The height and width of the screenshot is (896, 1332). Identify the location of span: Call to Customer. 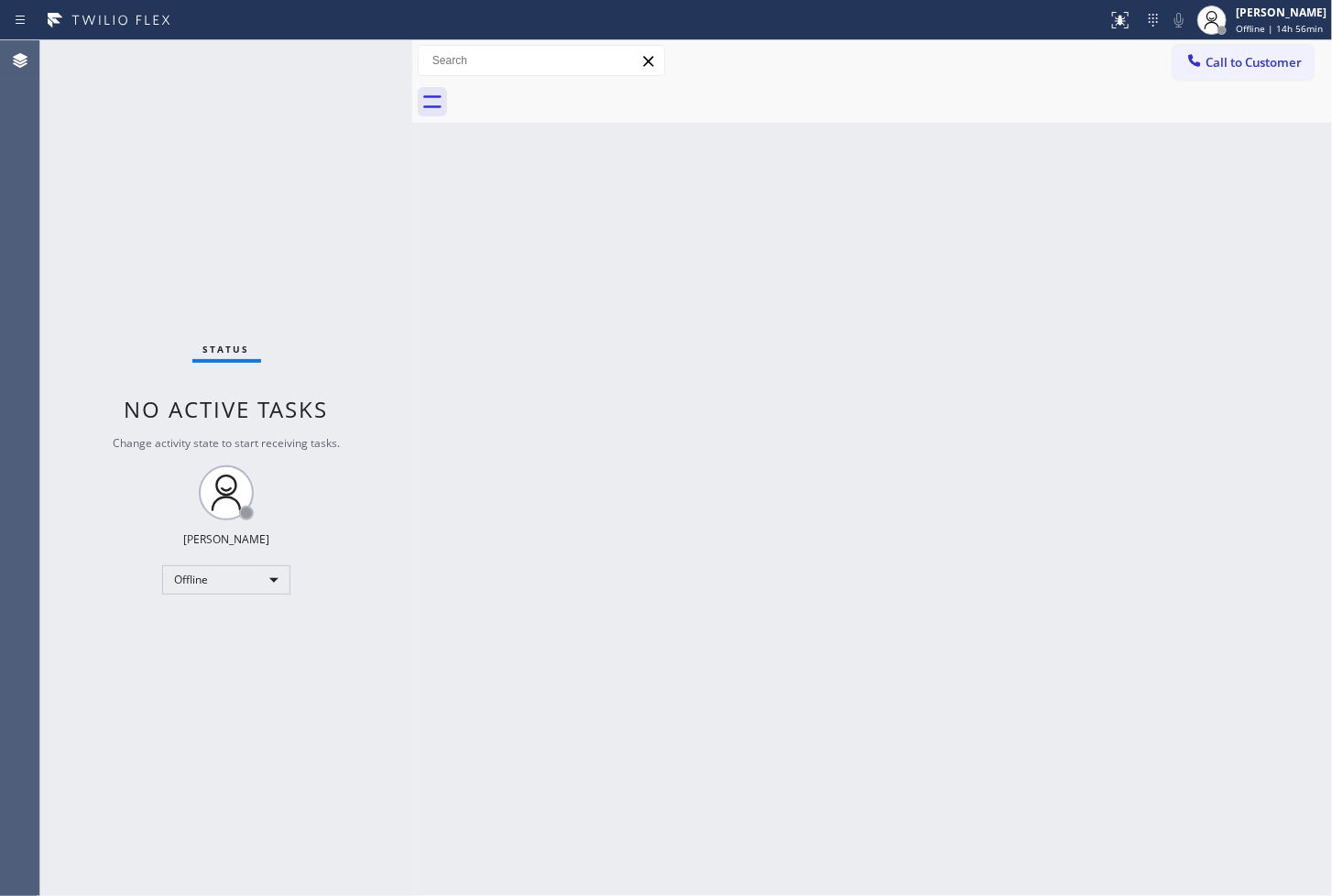
(1253, 62).